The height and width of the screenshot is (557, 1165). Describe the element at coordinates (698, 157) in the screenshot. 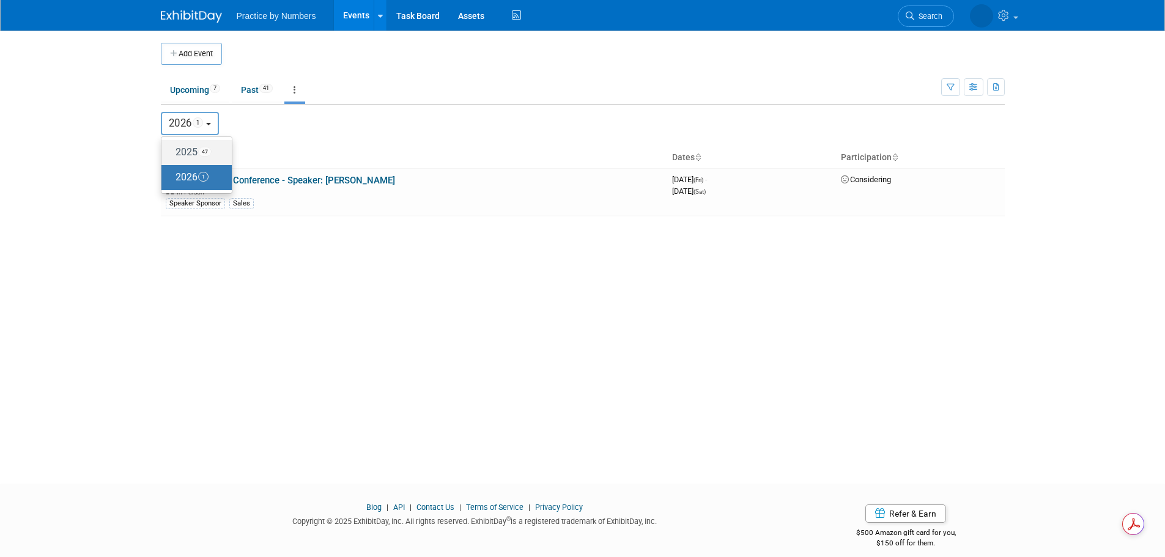

I see `a: Sort by Start Date` at that location.